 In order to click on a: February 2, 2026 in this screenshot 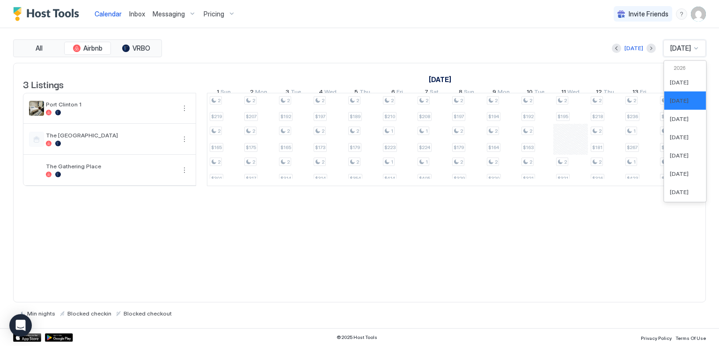, I will do `click(258, 93)`.